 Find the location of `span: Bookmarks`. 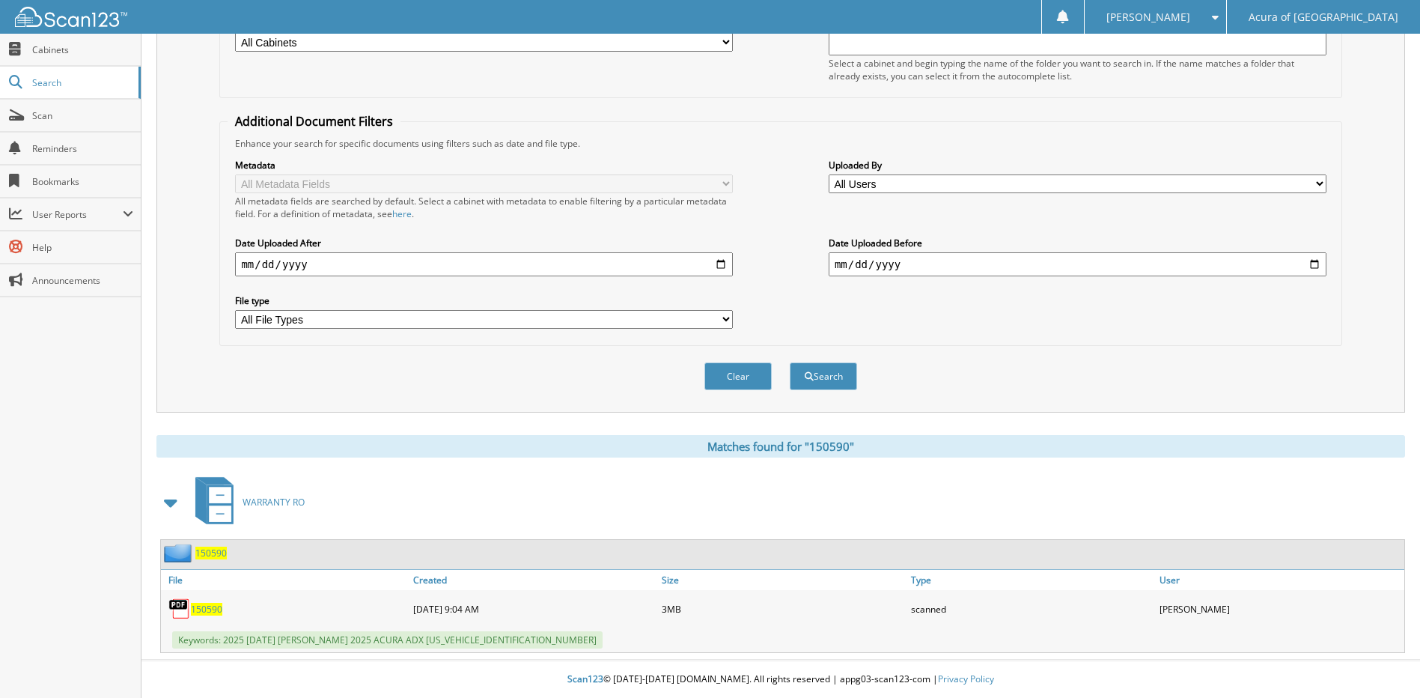

span: Bookmarks is located at coordinates (82, 181).